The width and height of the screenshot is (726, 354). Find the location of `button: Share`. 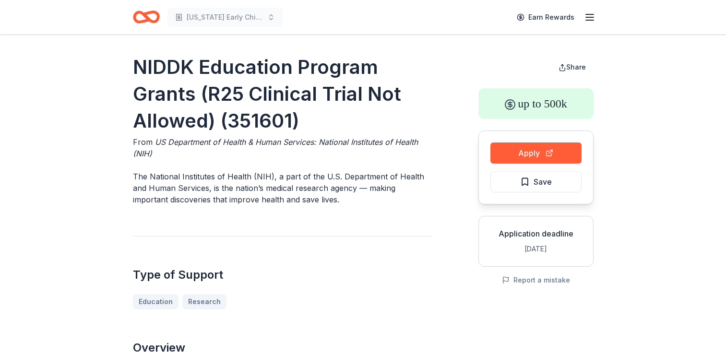

button: Share is located at coordinates (572, 67).